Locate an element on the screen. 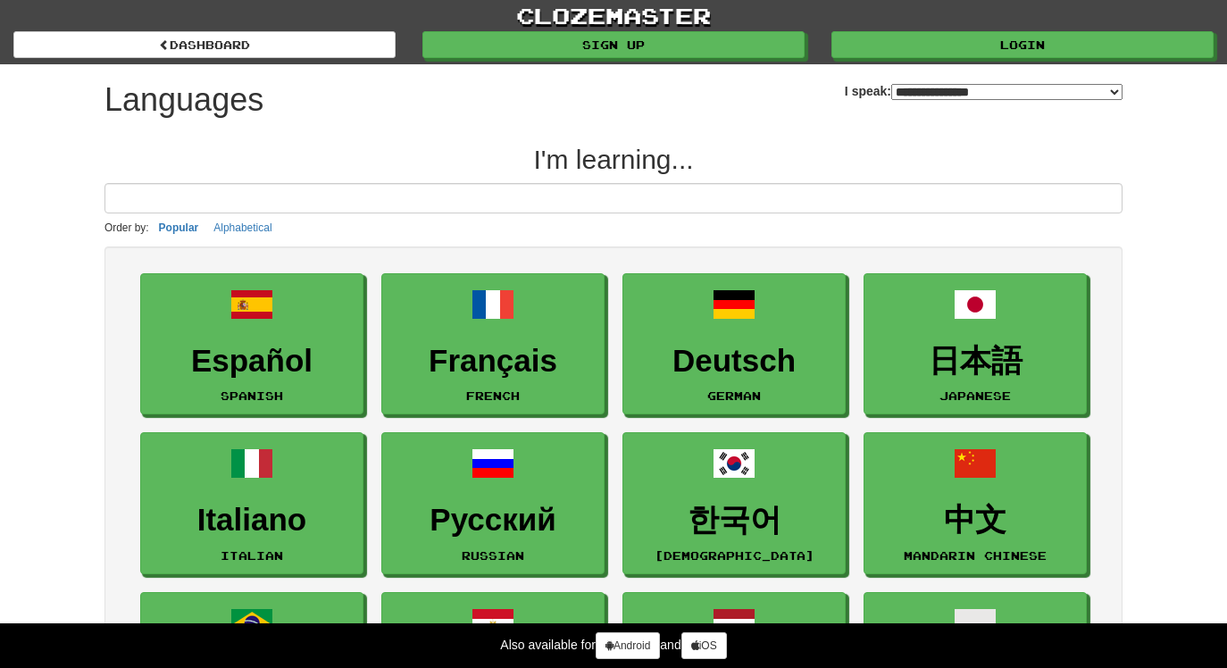  h3: 한국어 is located at coordinates (734, 520).